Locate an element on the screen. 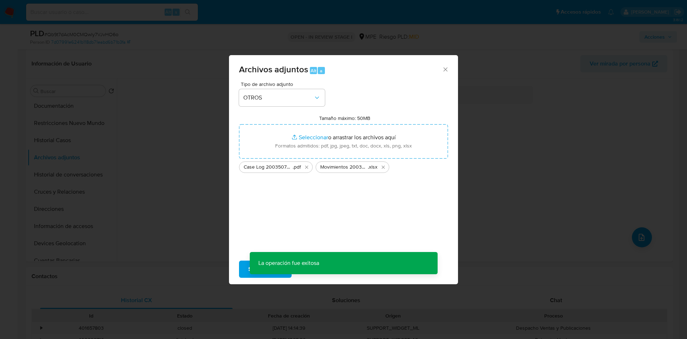  span: Case Log 2003507591 - 24_09_2025 is located at coordinates (268, 167).